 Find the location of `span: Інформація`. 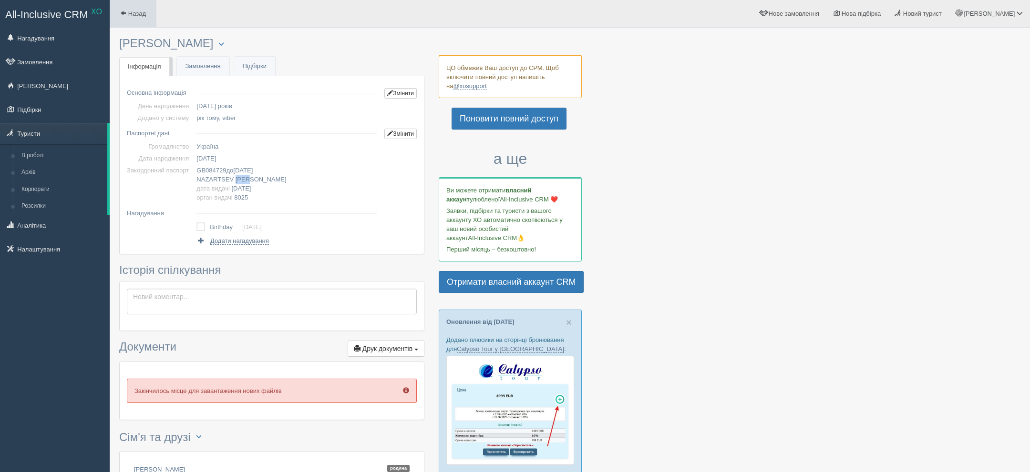

span: Інформація is located at coordinates (144, 66).